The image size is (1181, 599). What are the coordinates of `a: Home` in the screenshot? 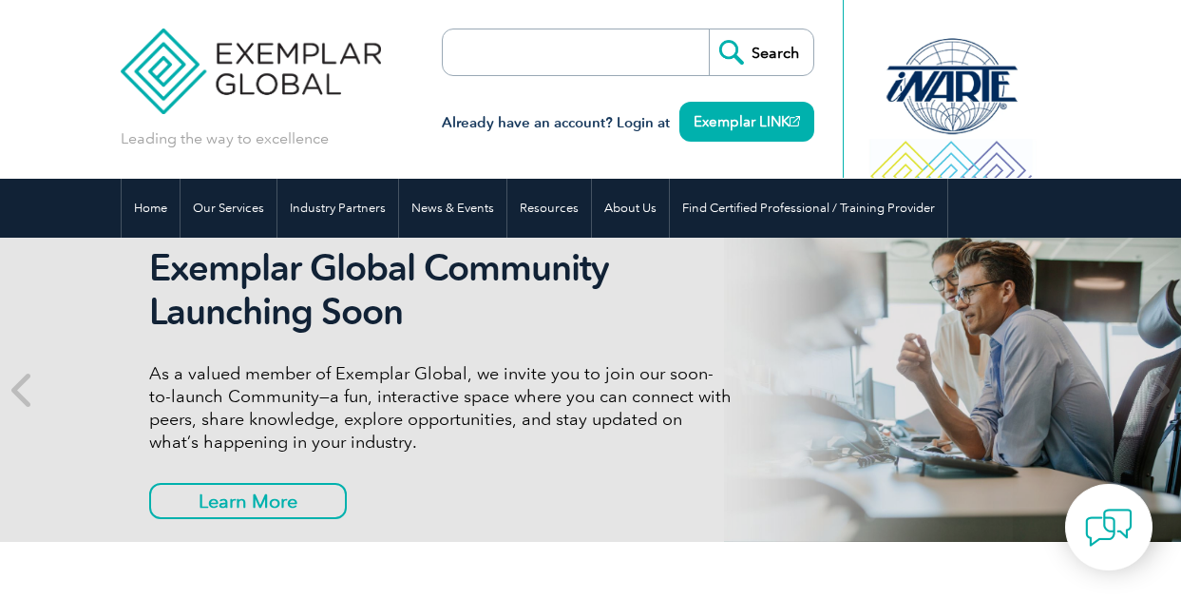 It's located at (150, 208).